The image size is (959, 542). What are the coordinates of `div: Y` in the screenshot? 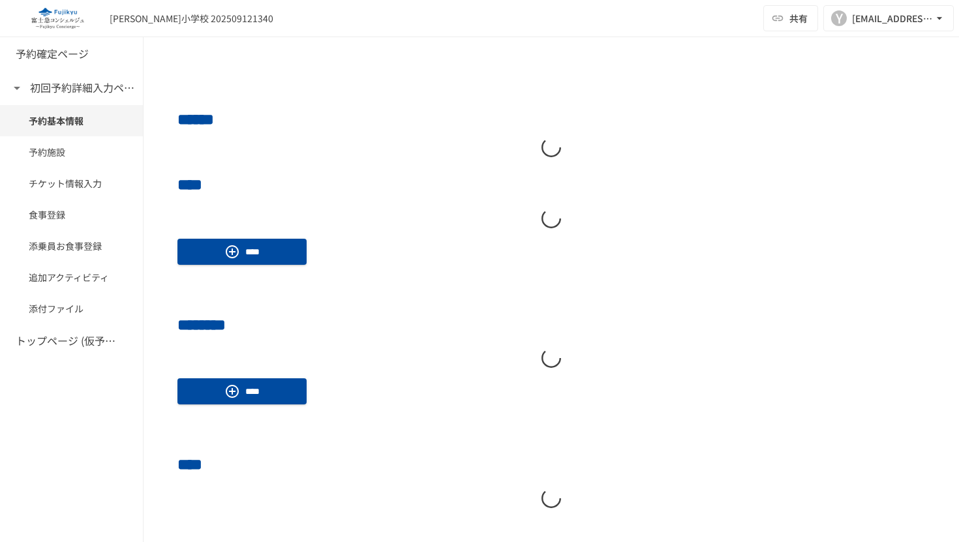 It's located at (839, 18).